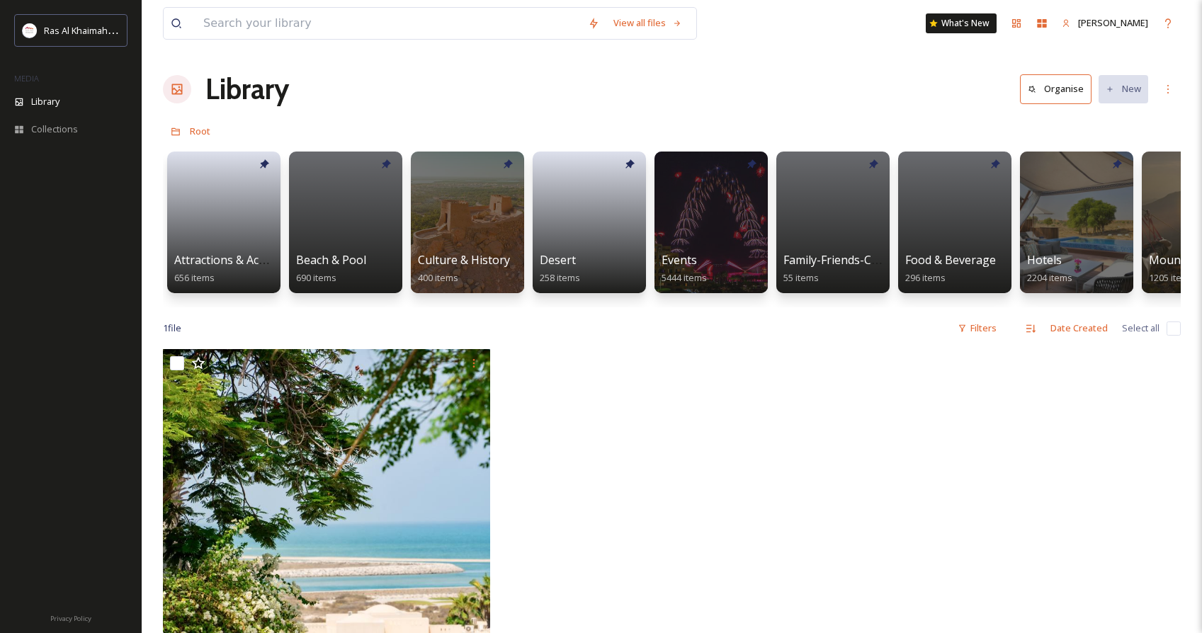 The height and width of the screenshot is (633, 1202). What do you see at coordinates (559, 278) in the screenshot?
I see `span: 258 items` at bounding box center [559, 278].